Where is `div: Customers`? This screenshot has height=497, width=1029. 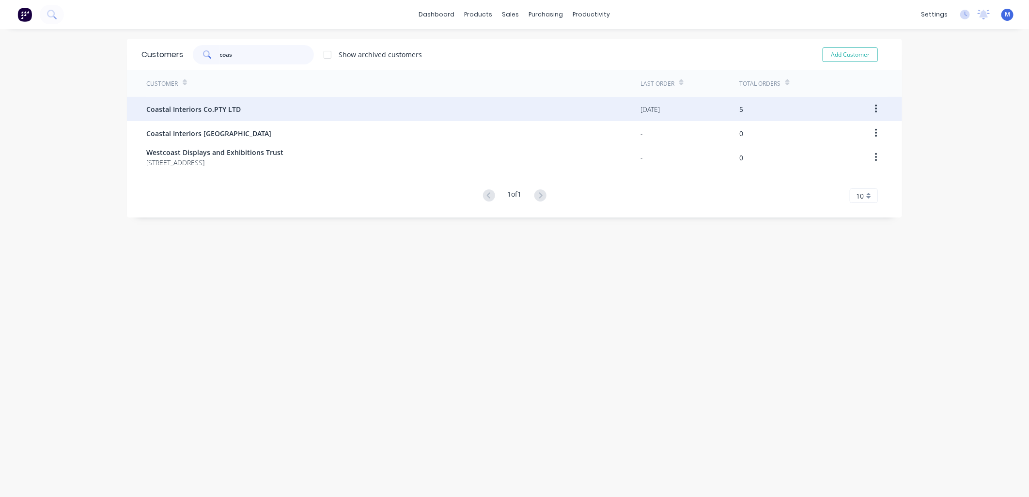
div: Customers is located at coordinates (162, 55).